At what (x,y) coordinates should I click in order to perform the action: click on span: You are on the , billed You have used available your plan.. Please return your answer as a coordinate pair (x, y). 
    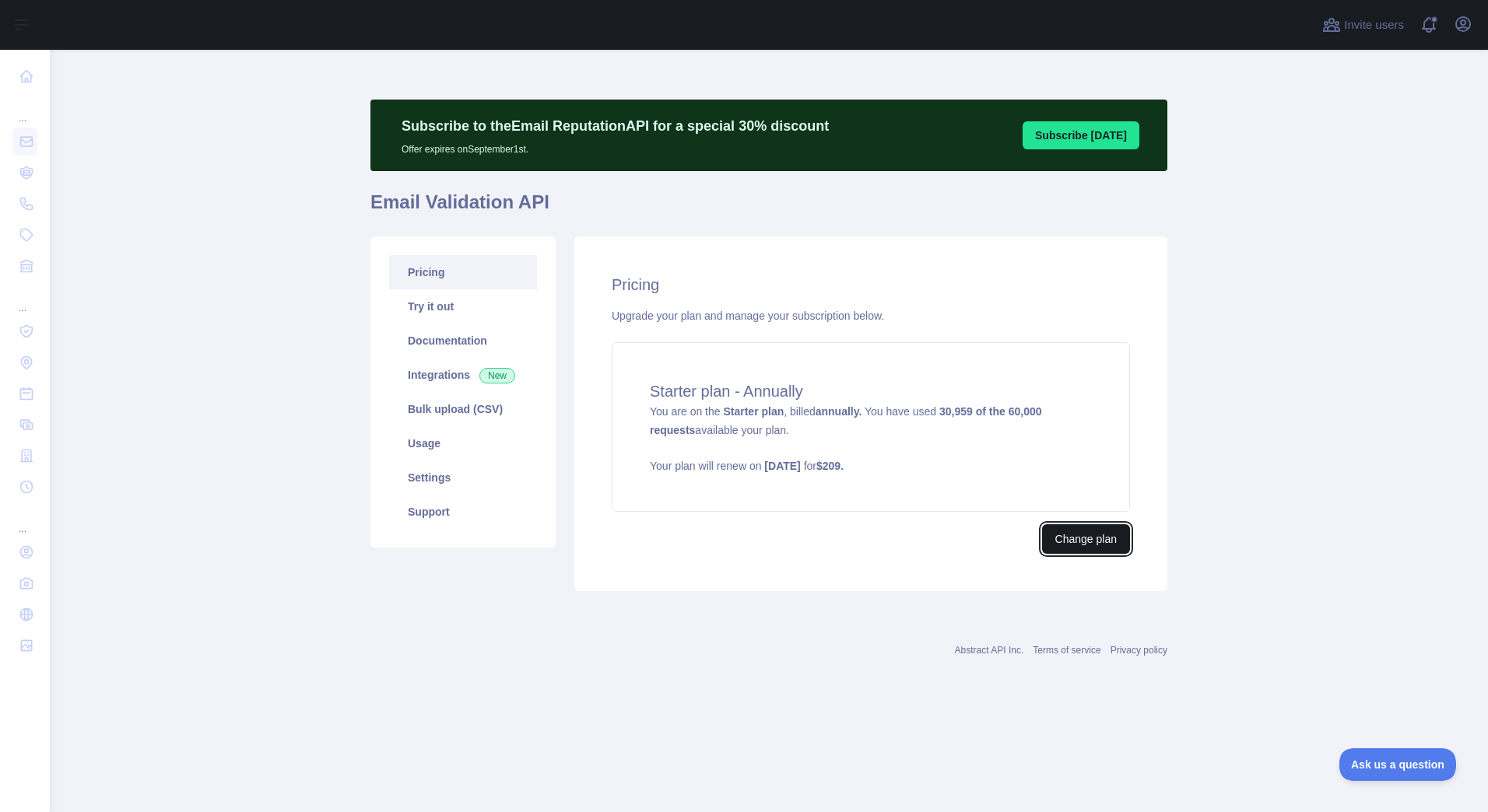
    Looking at the image, I should click on (871, 440).